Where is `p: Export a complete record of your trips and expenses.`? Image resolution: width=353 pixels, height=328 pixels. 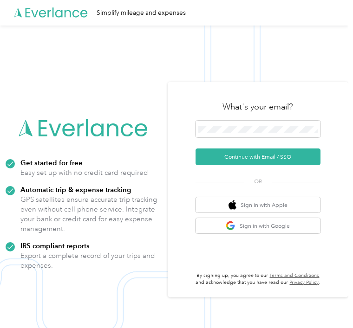
p: Export a complete record of your trips and expenses. is located at coordinates (91, 261).